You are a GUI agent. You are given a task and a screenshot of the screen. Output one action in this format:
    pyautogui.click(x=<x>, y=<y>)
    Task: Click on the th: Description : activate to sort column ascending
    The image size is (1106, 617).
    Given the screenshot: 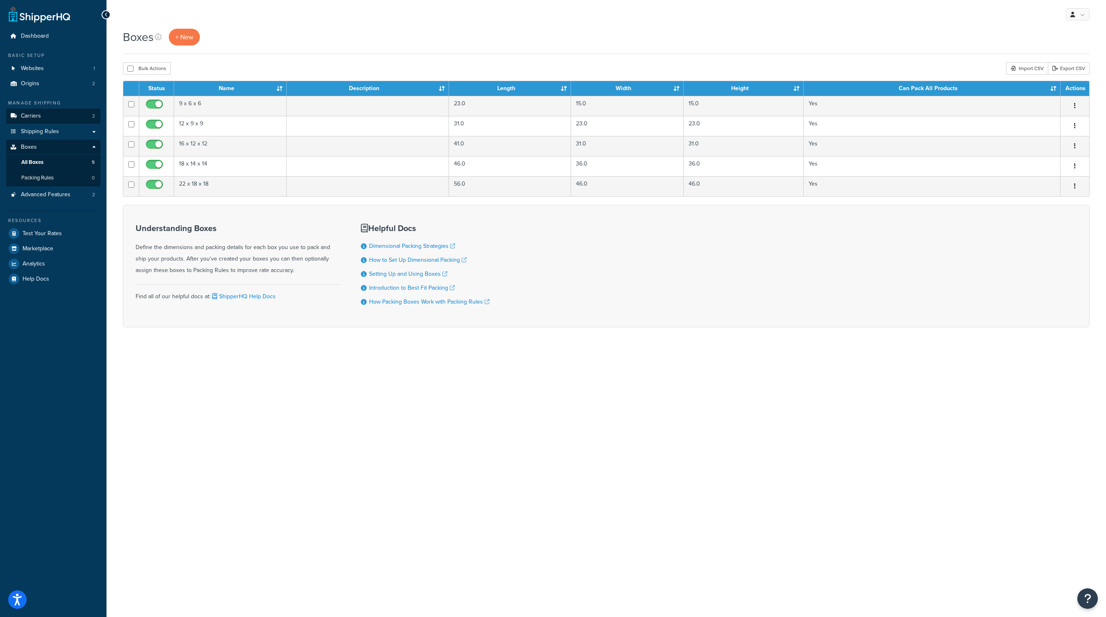 What is the action you would take?
    pyautogui.click(x=368, y=88)
    